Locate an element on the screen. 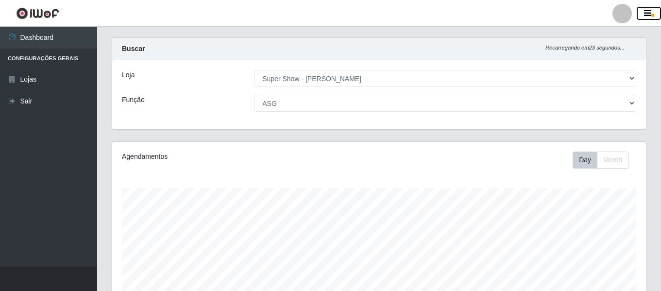 Image resolution: width=661 pixels, height=291 pixels. label: Loja is located at coordinates (128, 75).